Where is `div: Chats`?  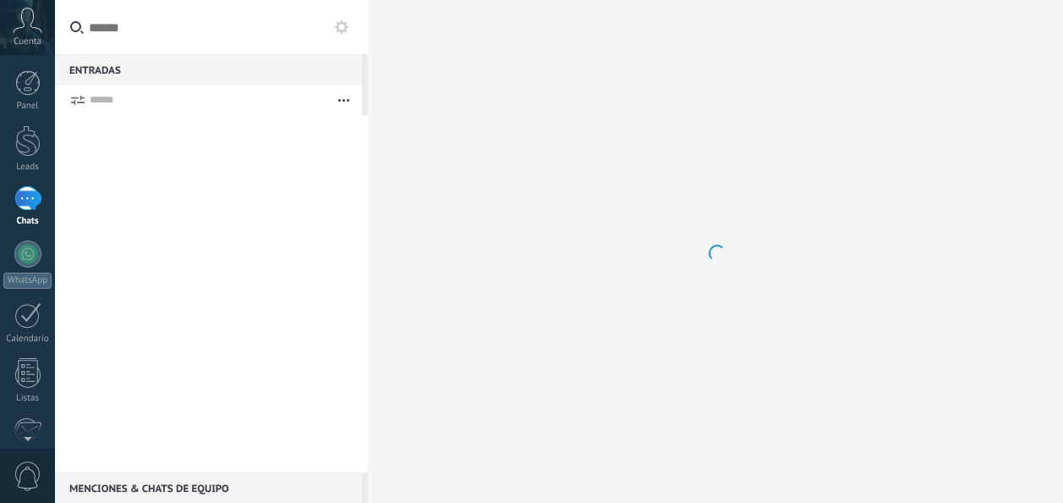 div: Chats is located at coordinates (28, 221).